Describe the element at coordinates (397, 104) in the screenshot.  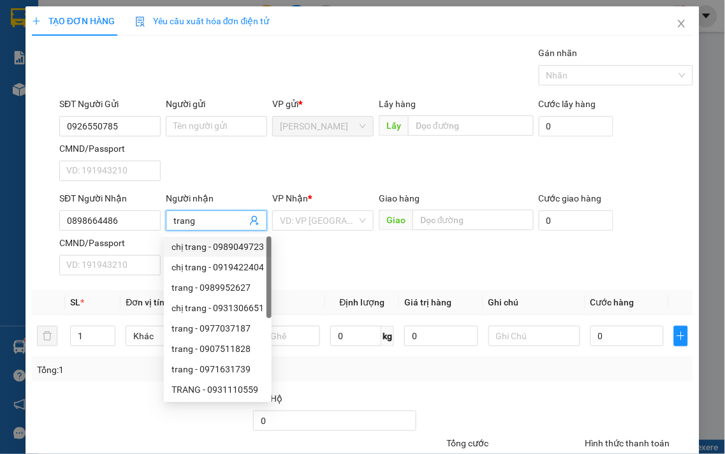
I see `span: Lấy hàng` at that location.